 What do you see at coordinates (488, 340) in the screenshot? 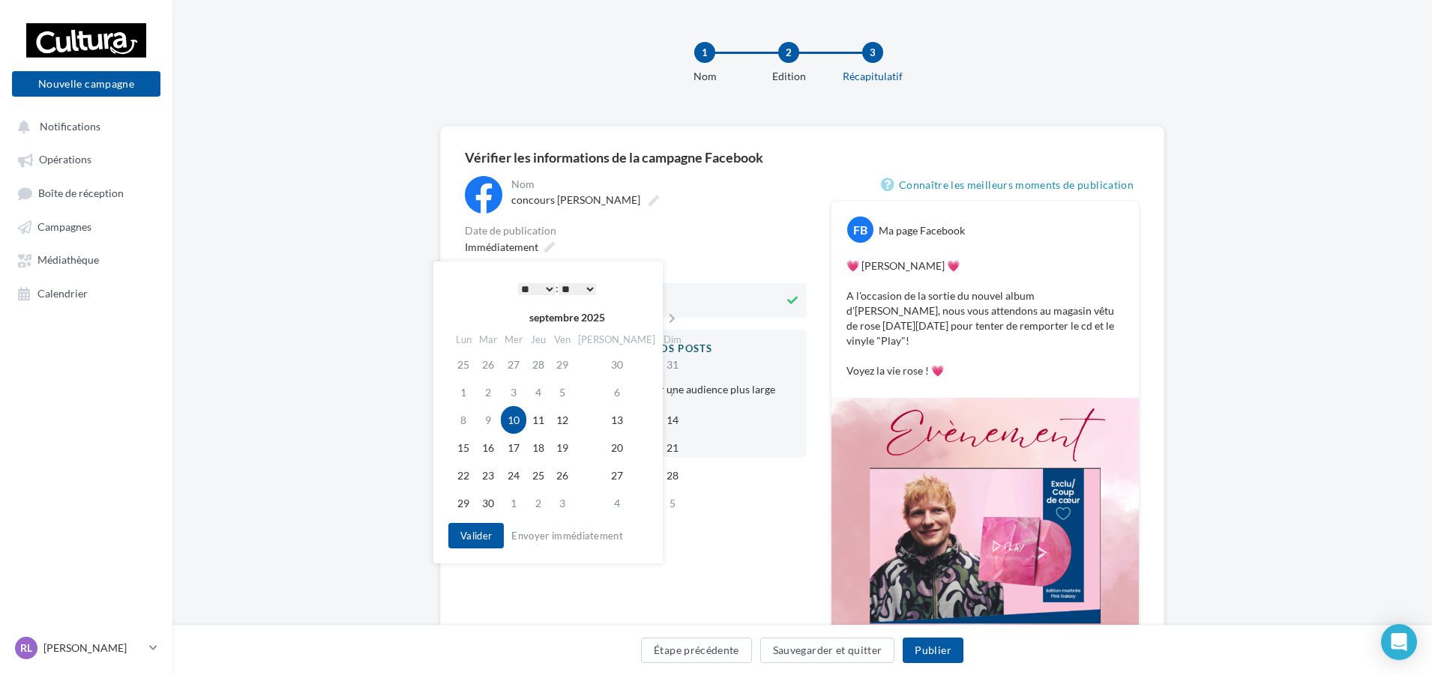
I see `th: Mar` at bounding box center [488, 340].